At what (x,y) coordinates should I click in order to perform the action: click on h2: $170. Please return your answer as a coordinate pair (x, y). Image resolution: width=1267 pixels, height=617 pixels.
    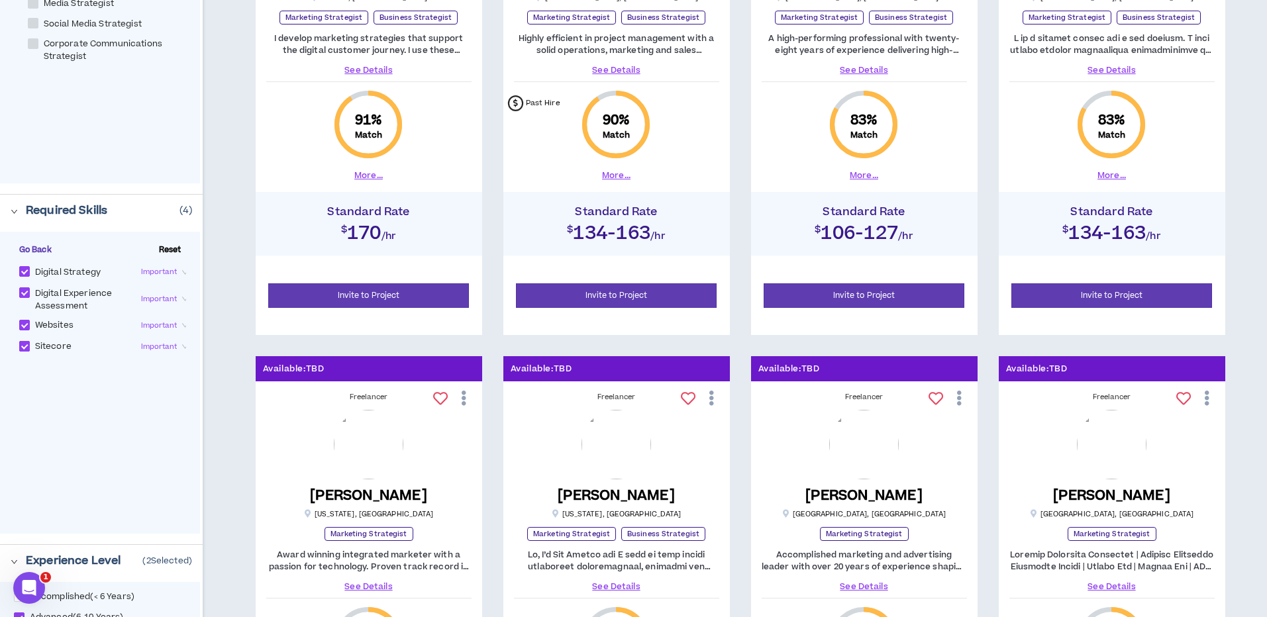
    Looking at the image, I should click on (369, 231).